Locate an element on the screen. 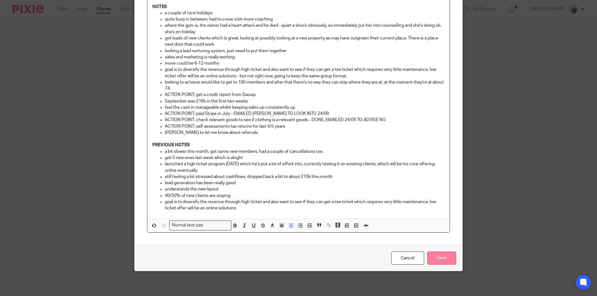  p: where the gym is, the owner had a heart attack and he died - quiet a shock obviously, so immediat... is located at coordinates (305, 29).